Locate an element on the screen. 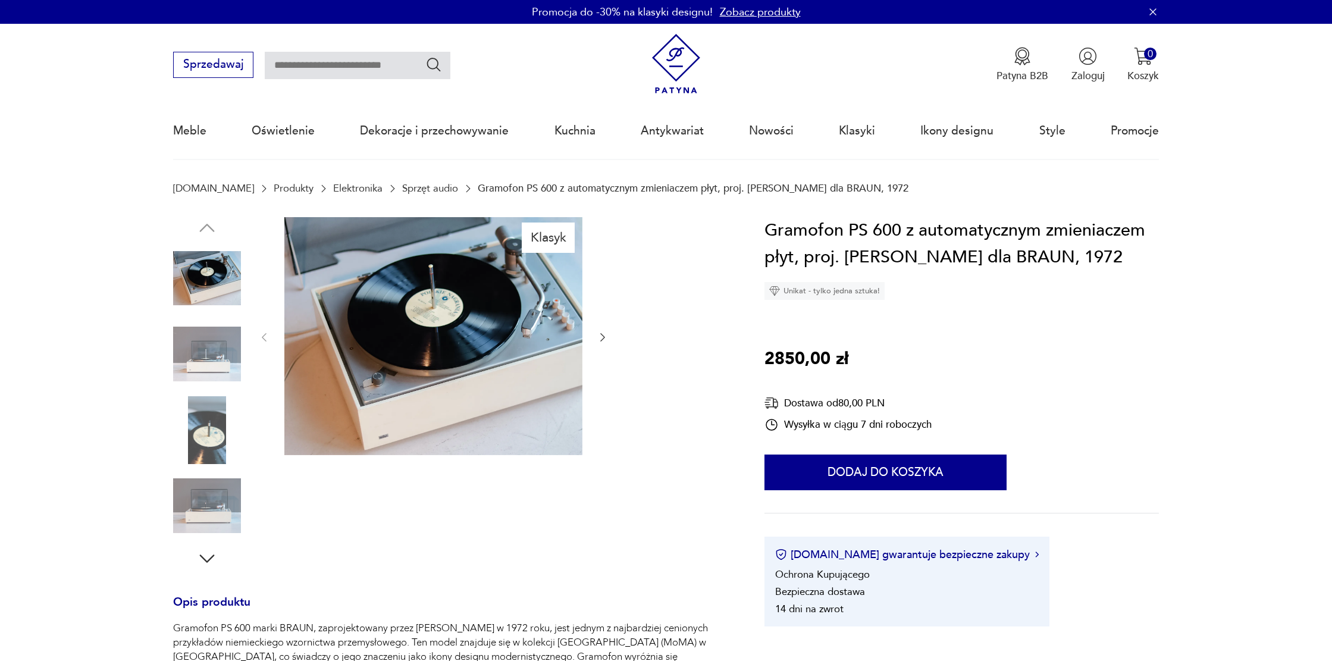  li: Bezpieczna dostawa is located at coordinates (820, 591).